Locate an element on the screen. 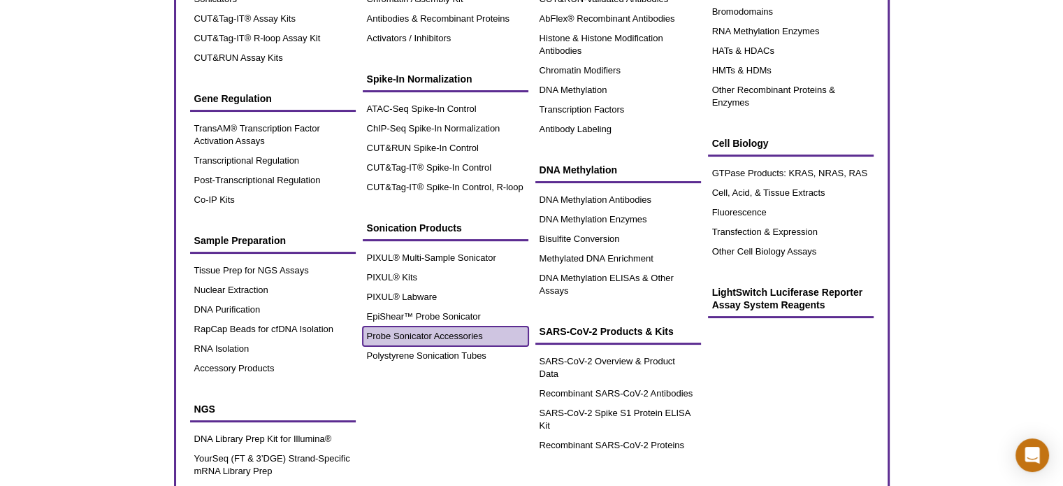 Image resolution: width=1063 pixels, height=486 pixels. a: TransAM® Transcription Factor Activation Assays is located at coordinates (273, 135).